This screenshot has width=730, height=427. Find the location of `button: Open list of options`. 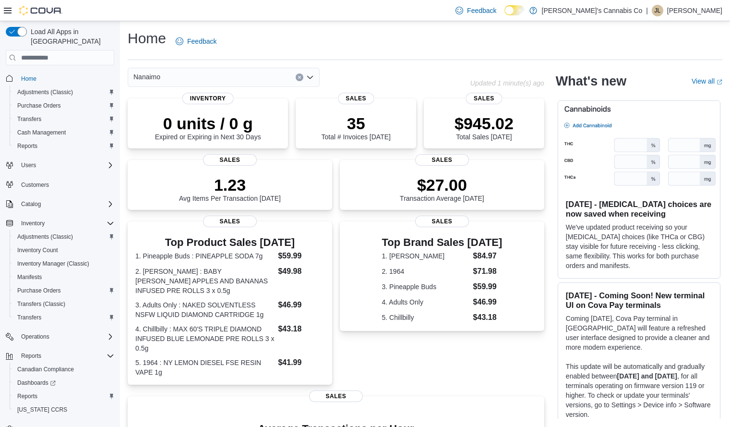

button: Open list of options is located at coordinates (310, 77).